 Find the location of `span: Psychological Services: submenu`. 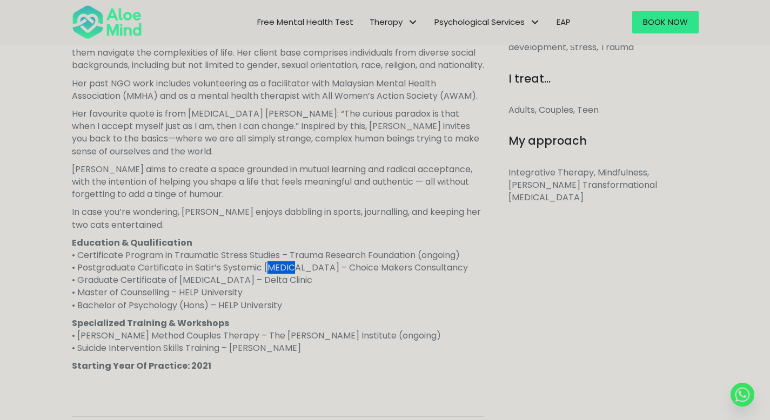

span: Psychological Services: submenu is located at coordinates (535, 22).